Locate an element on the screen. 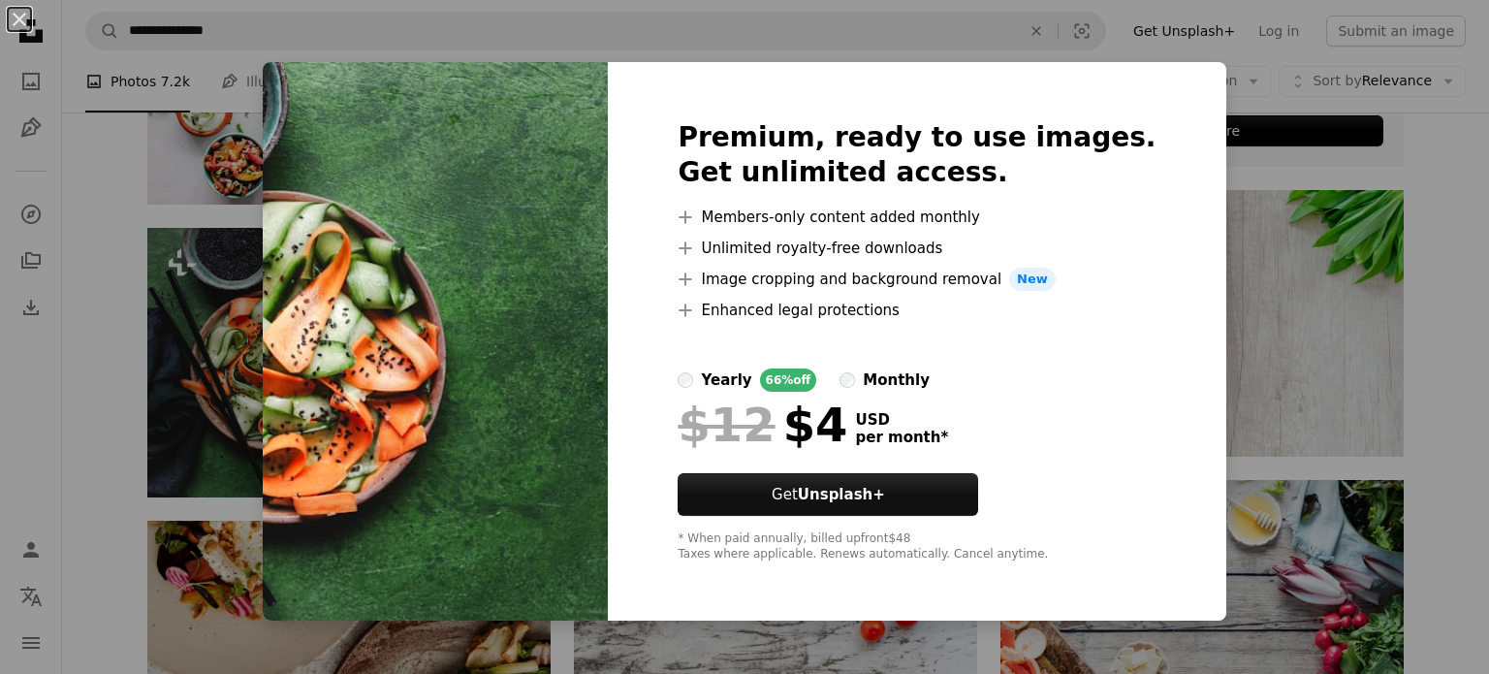 Image resolution: width=1489 pixels, height=674 pixels. div: 66% off is located at coordinates (788, 380).